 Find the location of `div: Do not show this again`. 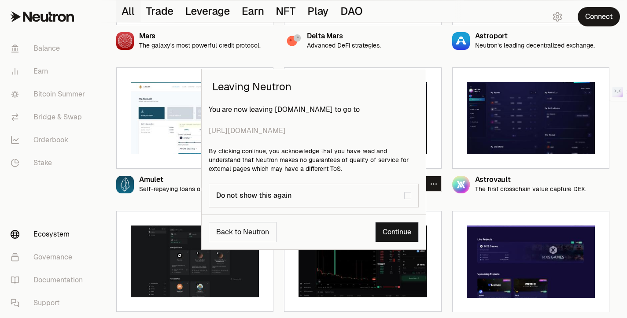

div: Do not show this again is located at coordinates (310, 196).